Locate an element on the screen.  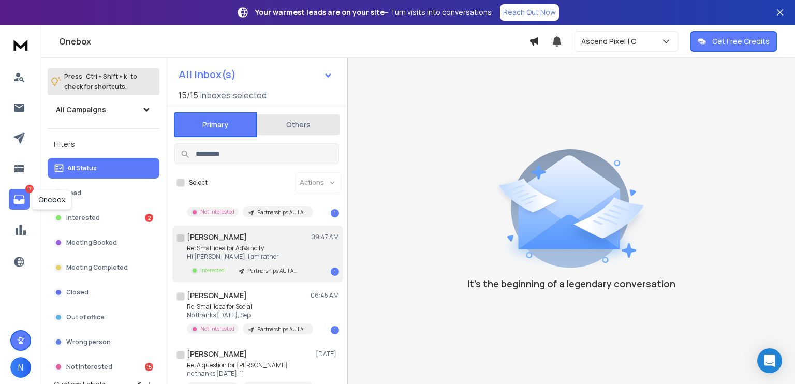
p: Out of office is located at coordinates (85, 317).